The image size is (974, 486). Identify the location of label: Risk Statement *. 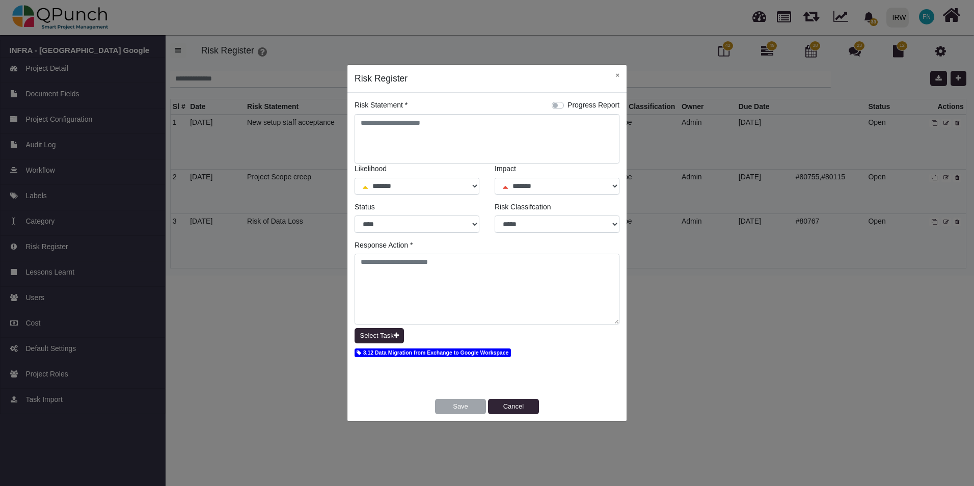
(381, 105).